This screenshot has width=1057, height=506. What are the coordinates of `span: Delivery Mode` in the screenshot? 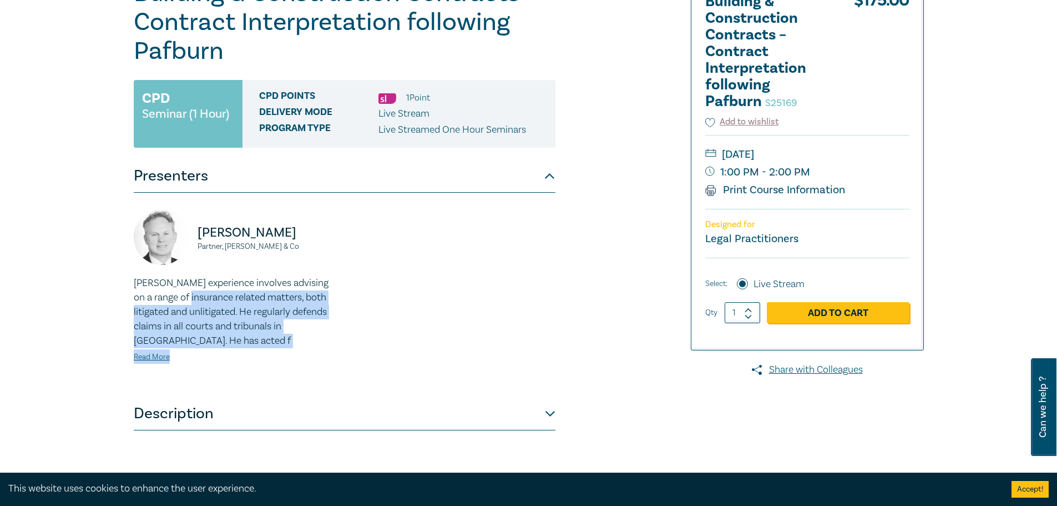 It's located at (319, 114).